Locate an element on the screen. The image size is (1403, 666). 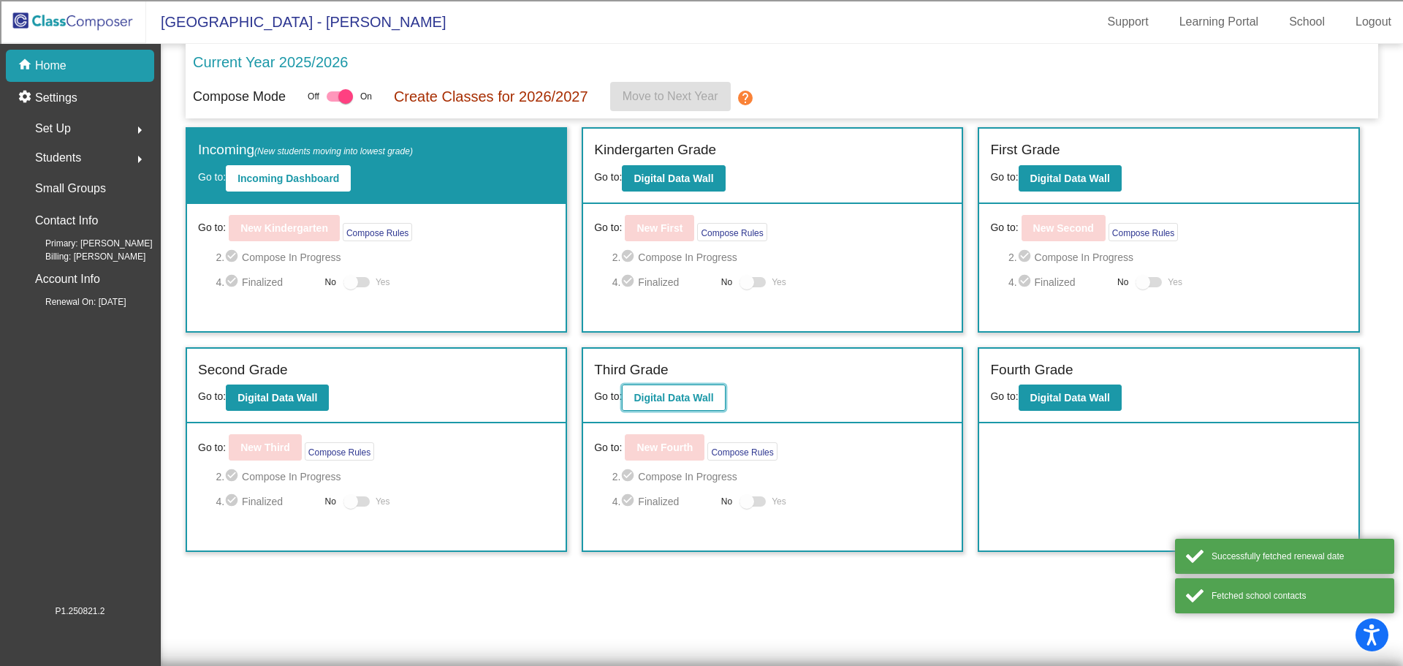
div: Sort A > Z is located at coordinates (701, 41).